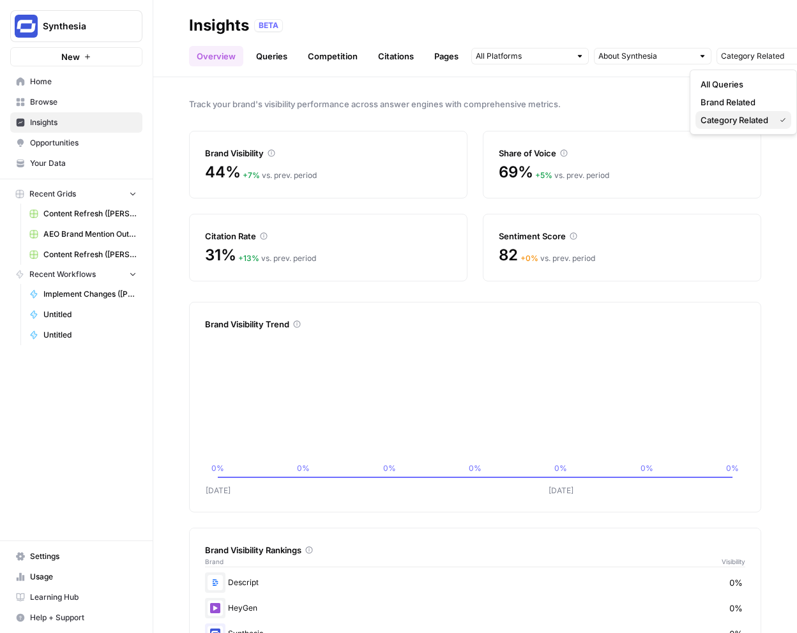  What do you see at coordinates (83, 102) in the screenshot?
I see `span: Browse` at bounding box center [83, 102].